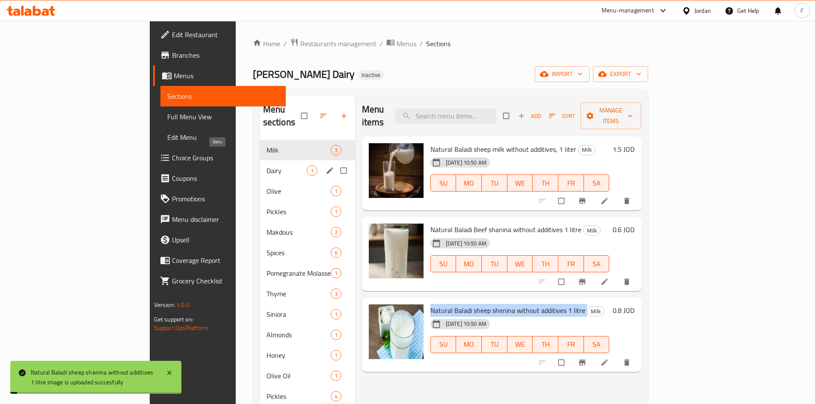  Describe the element at coordinates (299, 315) in the screenshot. I see `span: Siniora` at that location.